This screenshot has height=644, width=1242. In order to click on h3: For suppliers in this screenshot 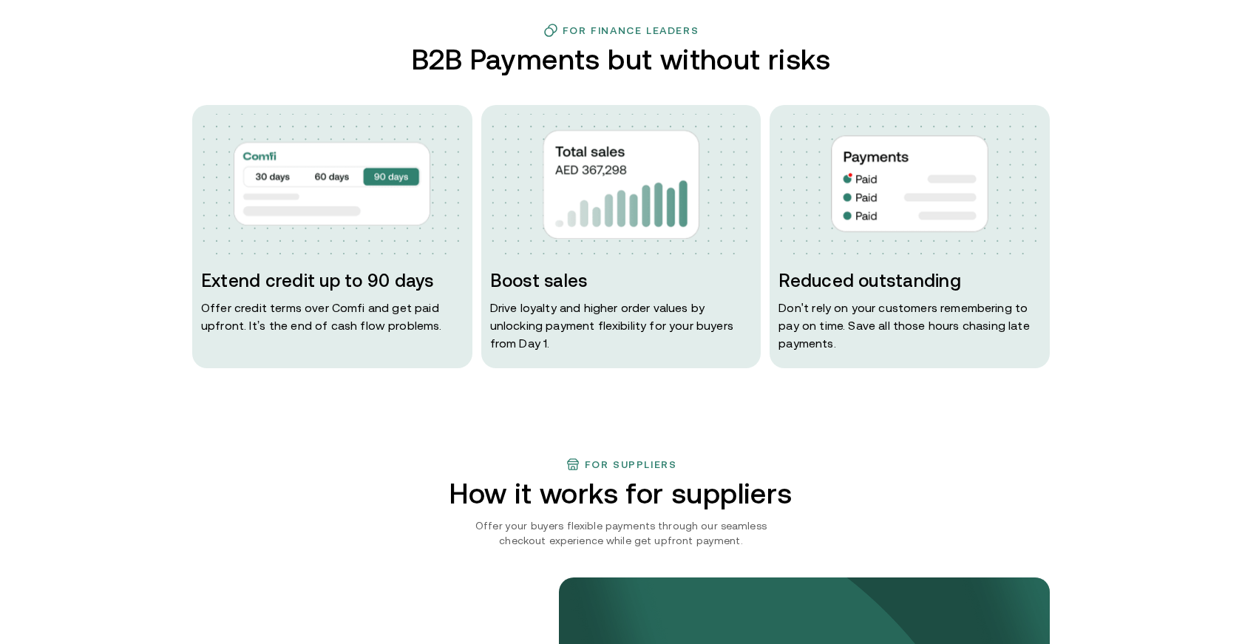, I will do `click(631, 464)`.